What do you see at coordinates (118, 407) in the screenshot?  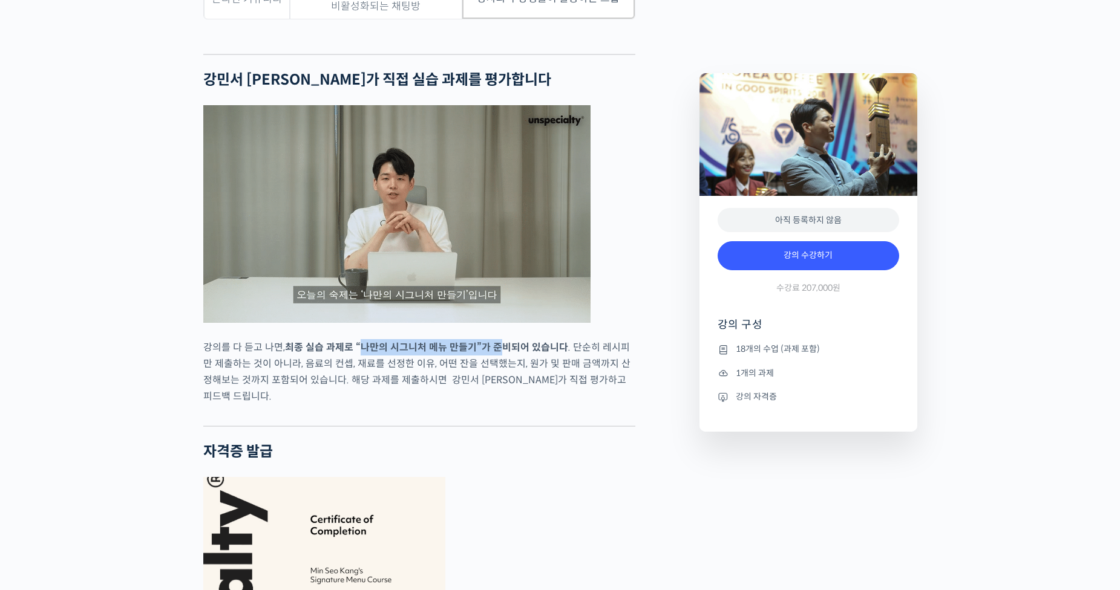 I see `span: 대화` at bounding box center [118, 407].